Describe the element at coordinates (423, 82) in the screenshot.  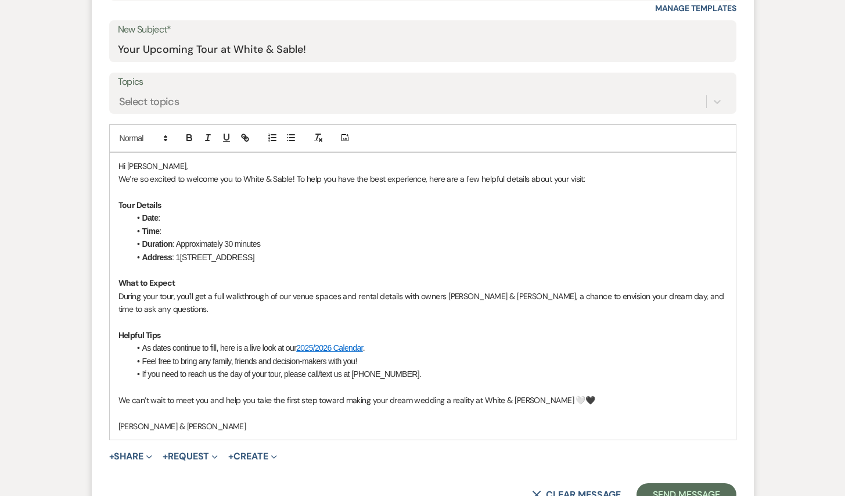
I see `label: Topics` at that location.